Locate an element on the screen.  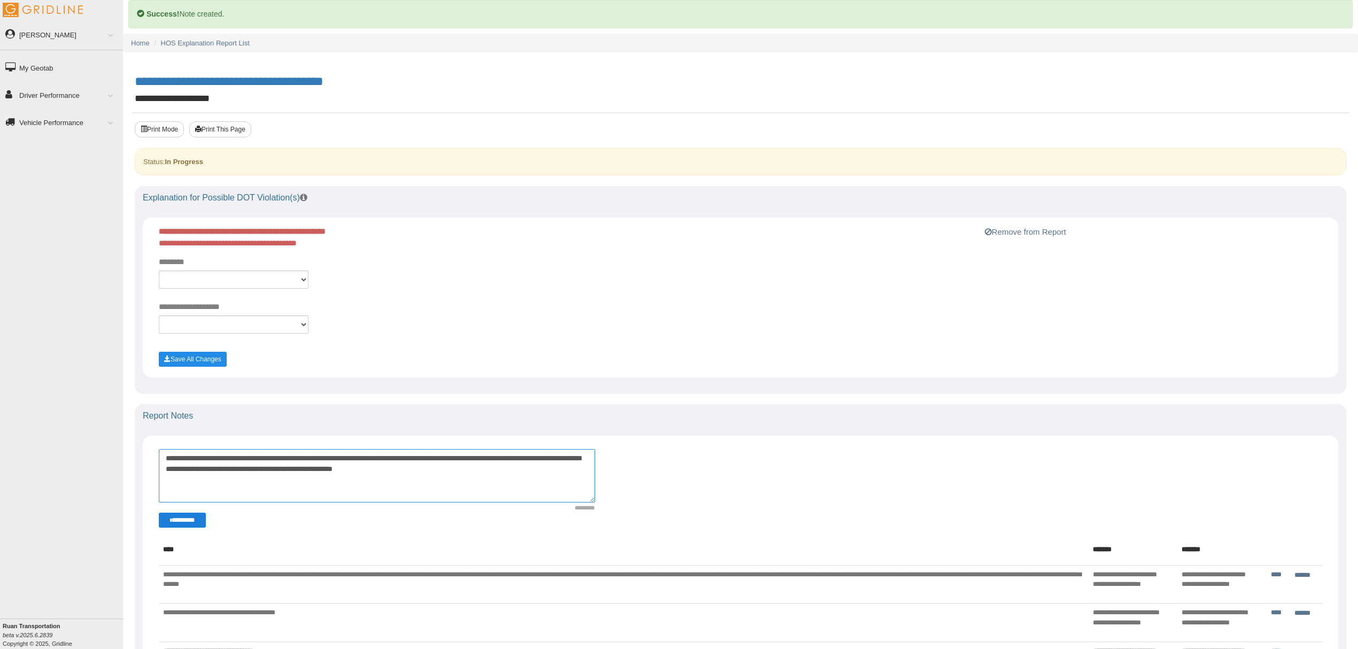
a: Home is located at coordinates (140, 43).